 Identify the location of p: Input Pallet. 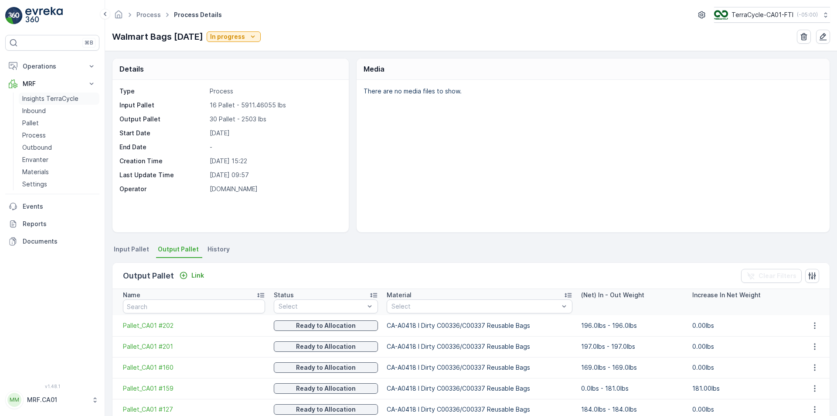
(163, 105).